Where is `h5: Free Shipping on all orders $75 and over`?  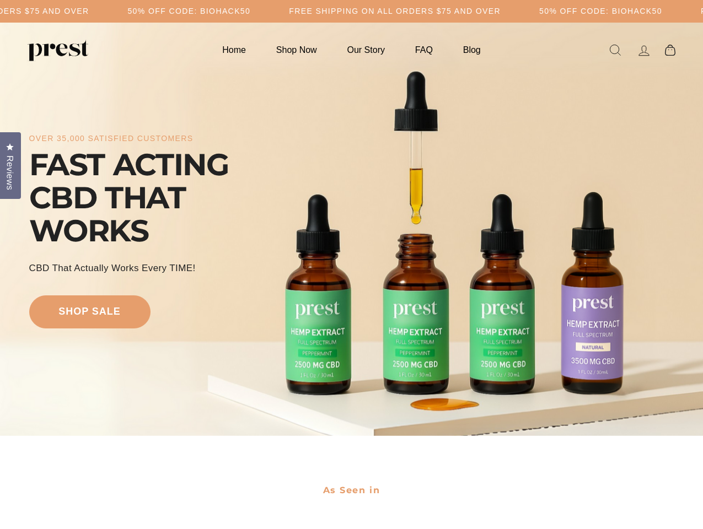 h5: Free Shipping on all orders $75 and over is located at coordinates (395, 11).